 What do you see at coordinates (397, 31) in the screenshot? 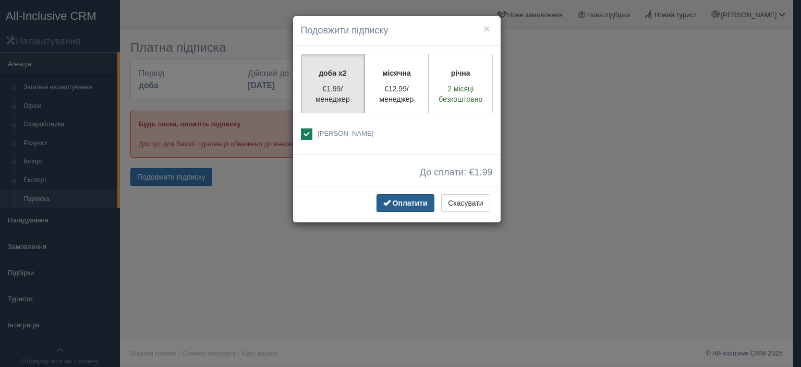
I see `h4: Подовжити підписку` at bounding box center [397, 31].